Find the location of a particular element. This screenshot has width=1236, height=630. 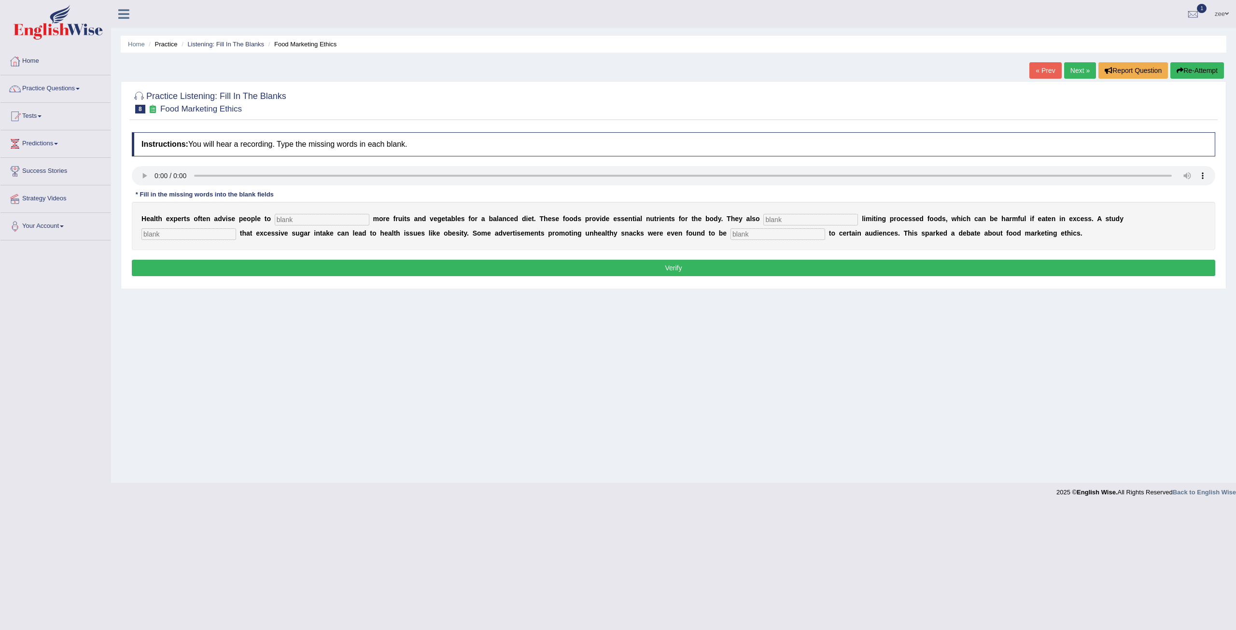

b: H is located at coordinates (144, 219).